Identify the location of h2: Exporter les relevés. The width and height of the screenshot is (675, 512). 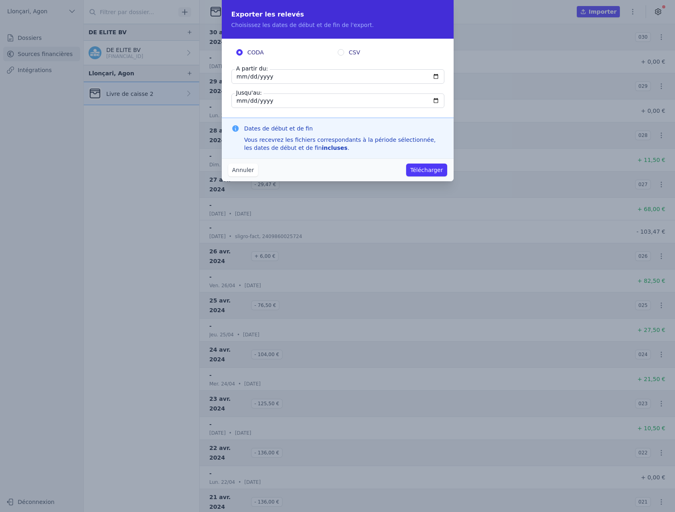
(338, 14).